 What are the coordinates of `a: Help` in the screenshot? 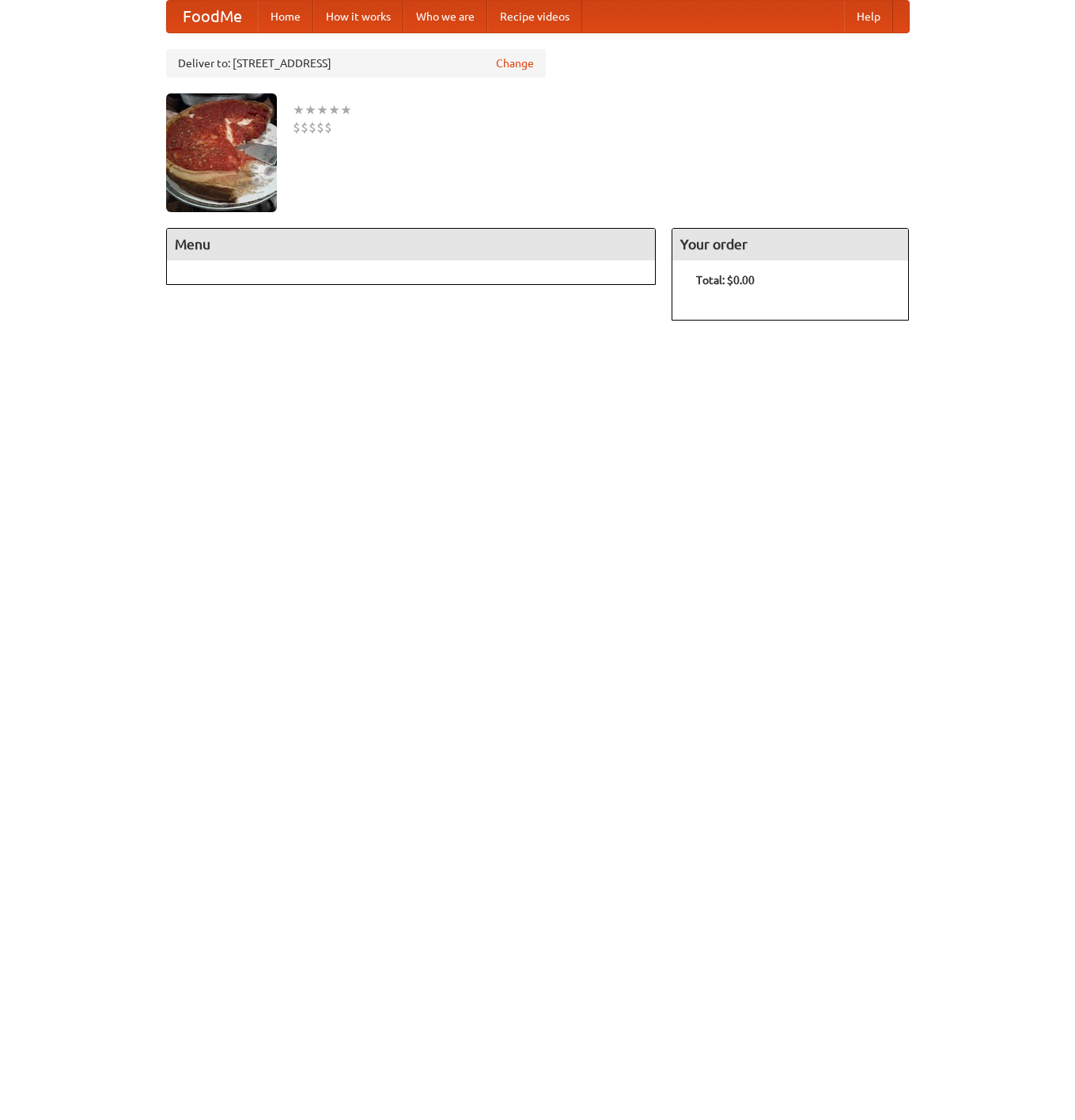 It's located at (869, 16).